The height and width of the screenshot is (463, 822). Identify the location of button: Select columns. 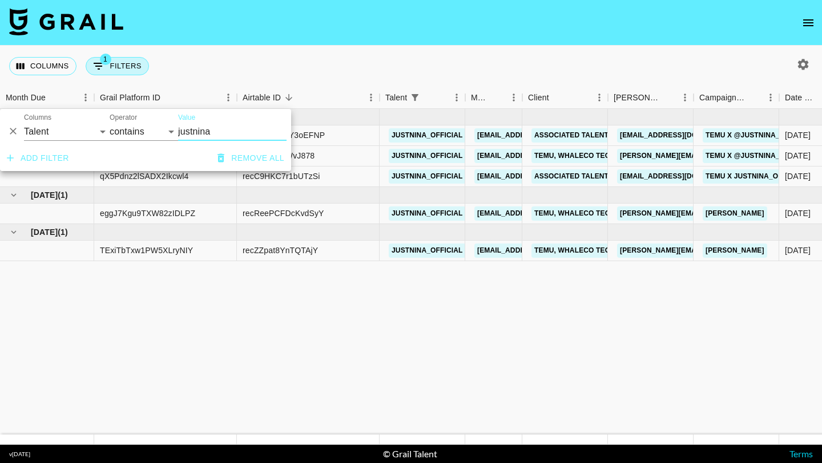
(43, 66).